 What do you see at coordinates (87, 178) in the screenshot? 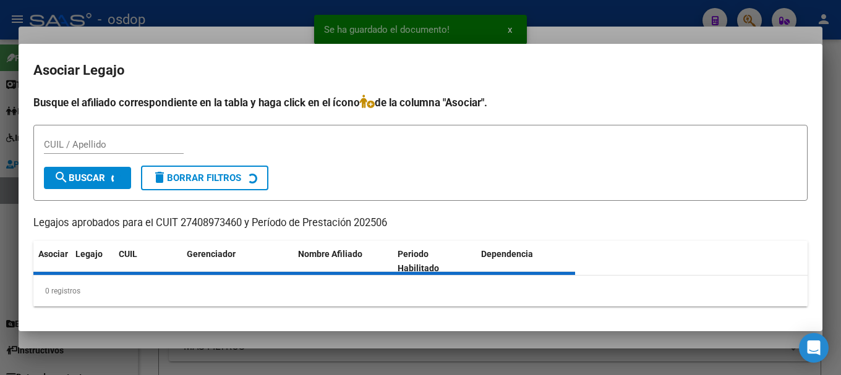
I see `button: Buscar` at bounding box center [87, 178].